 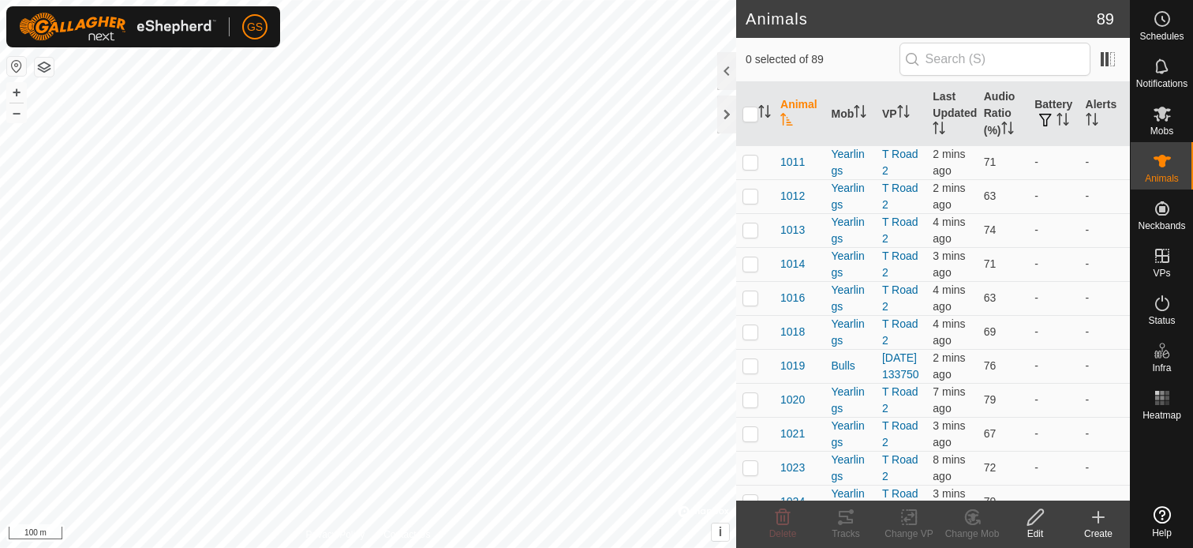 I want to click on img: Gallagher Logo, so click(x=118, y=27).